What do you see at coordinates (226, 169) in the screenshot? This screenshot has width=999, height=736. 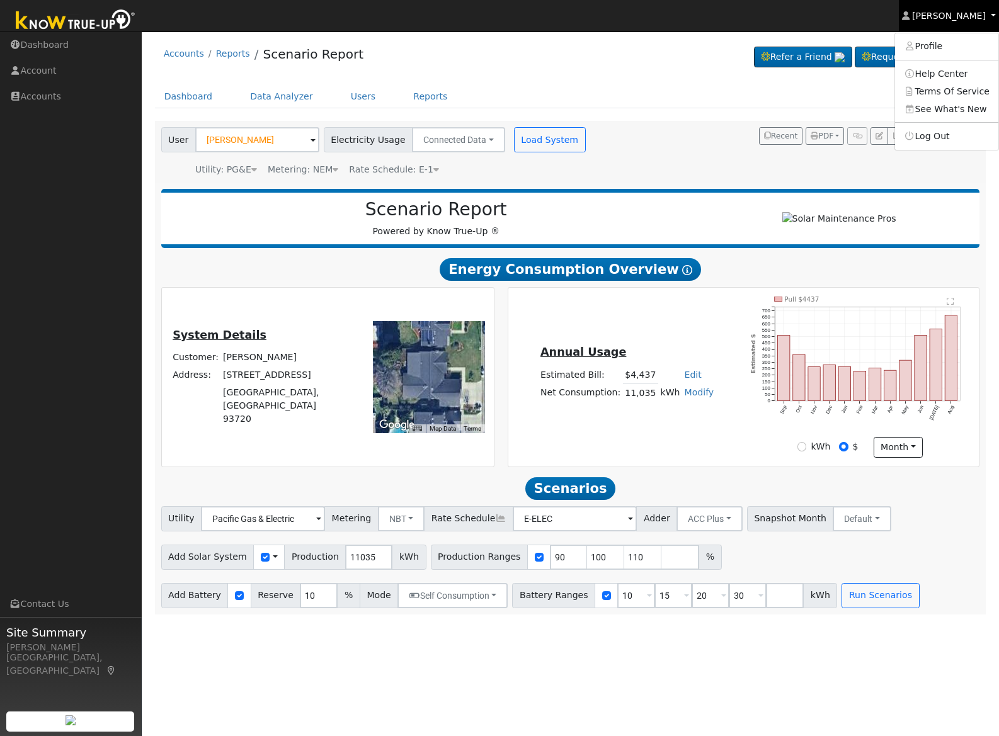 I see `div: Utility: PG&E` at bounding box center [226, 169].